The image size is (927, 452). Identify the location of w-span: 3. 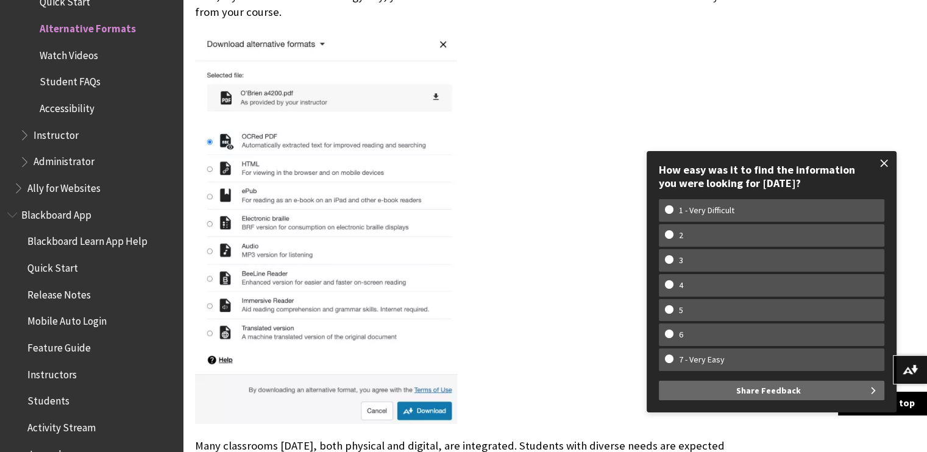
(681, 260).